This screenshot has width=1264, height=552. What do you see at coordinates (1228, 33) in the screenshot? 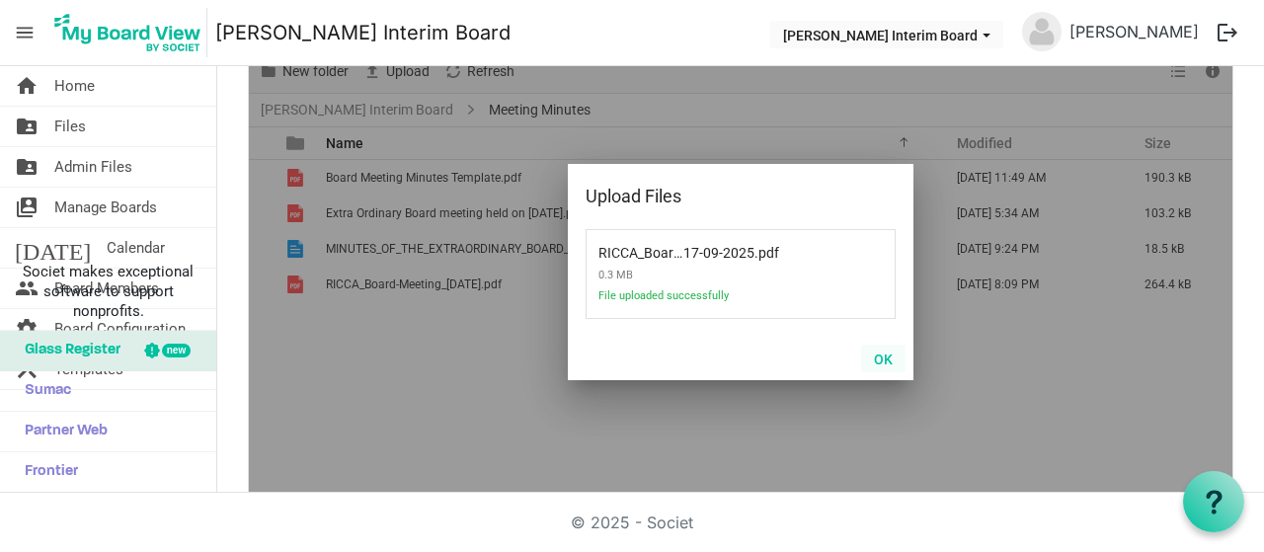
I see `button: logout` at bounding box center [1228, 33].